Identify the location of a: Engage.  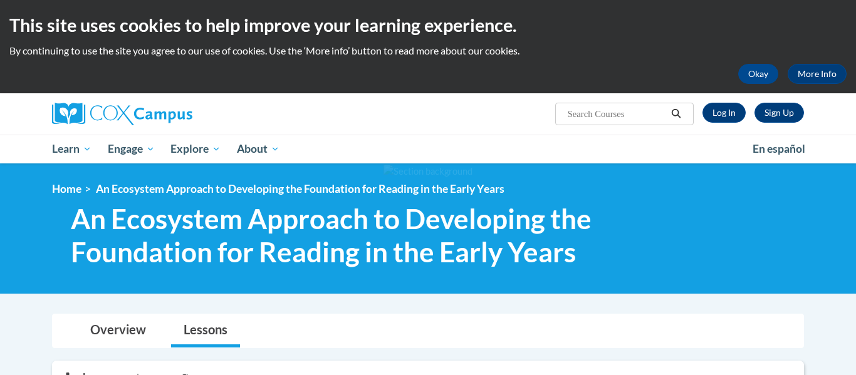
(131, 149).